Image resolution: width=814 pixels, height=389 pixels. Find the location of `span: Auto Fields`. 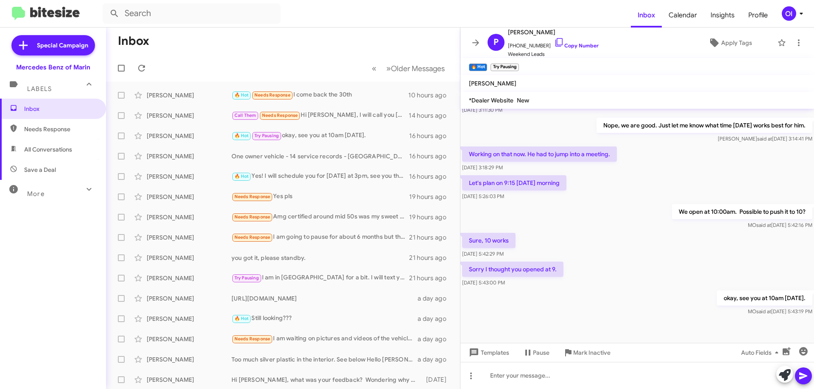

span: Auto Fields is located at coordinates (761, 353).